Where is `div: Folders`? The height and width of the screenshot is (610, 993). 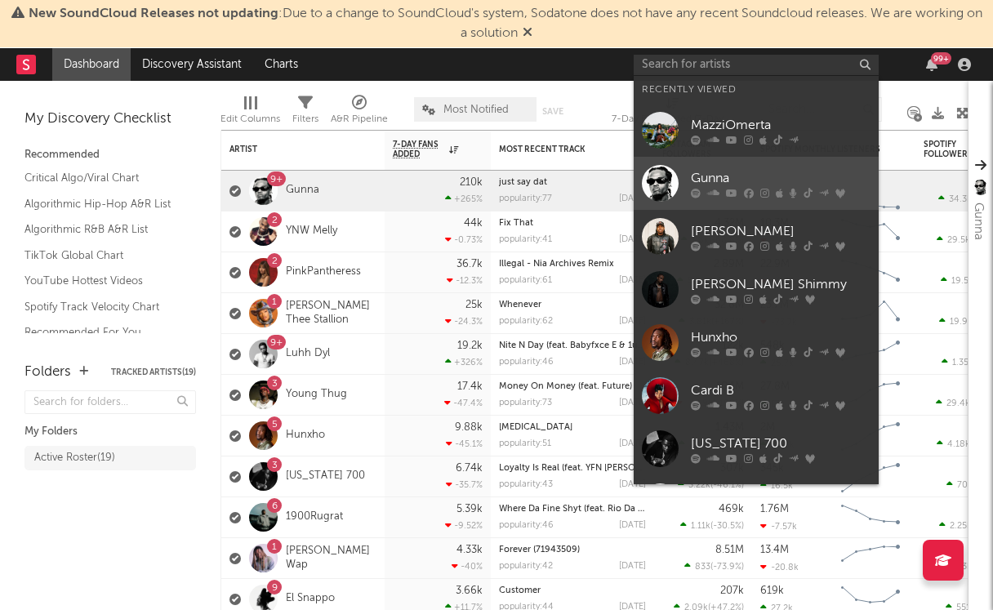
div: Folders is located at coordinates (47, 372).